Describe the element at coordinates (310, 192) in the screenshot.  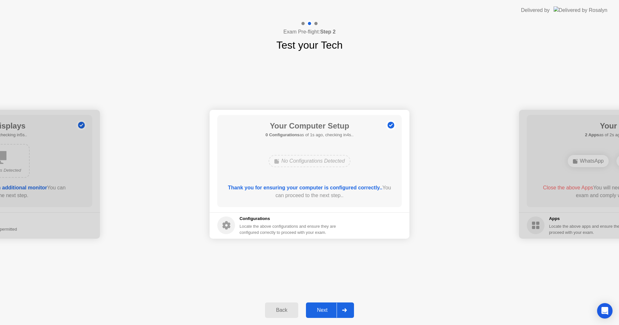
I see `div: You can proceed to the next step..` at that location.